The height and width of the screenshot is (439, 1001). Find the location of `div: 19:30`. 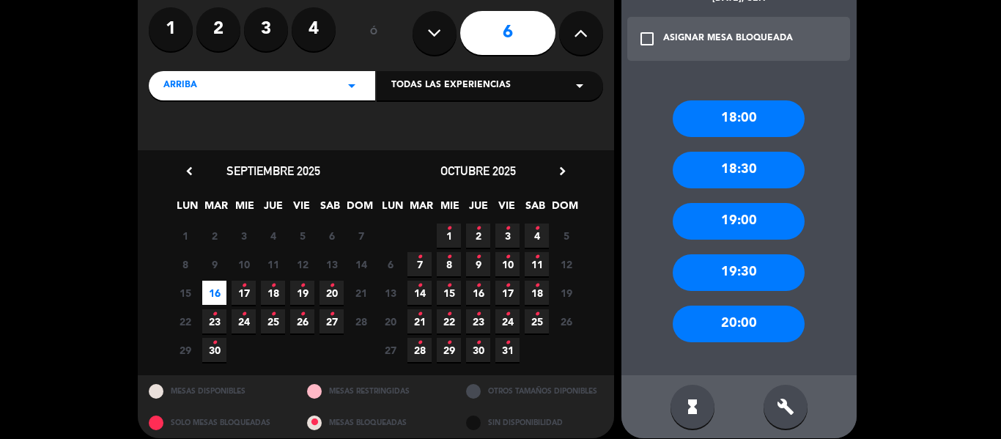

div: 19:30 is located at coordinates (739, 273).